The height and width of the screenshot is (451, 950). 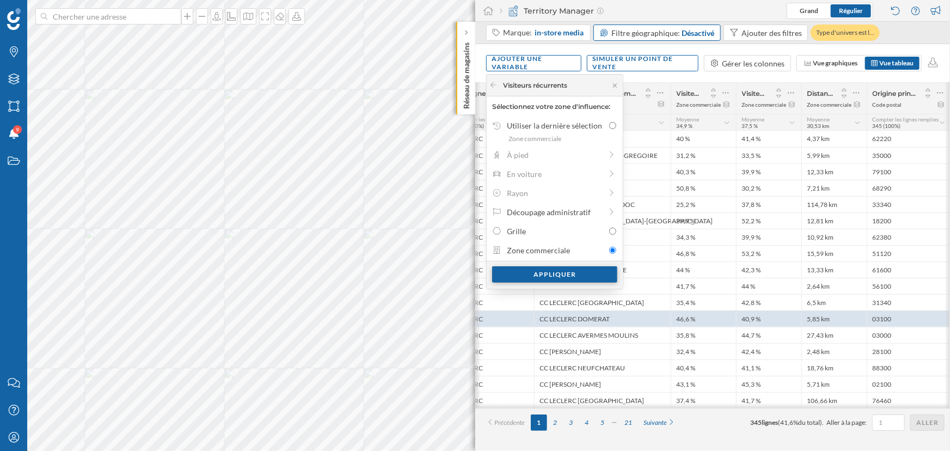 I want to click on div: 5,85 km, so click(x=834, y=318).